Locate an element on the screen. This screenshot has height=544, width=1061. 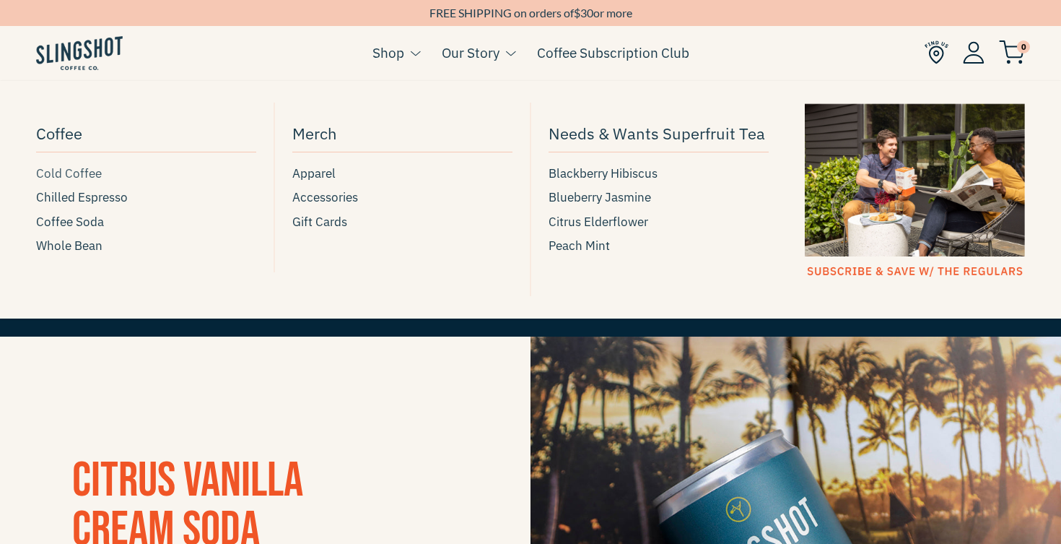
a: Peach Mint is located at coordinates (658, 245).